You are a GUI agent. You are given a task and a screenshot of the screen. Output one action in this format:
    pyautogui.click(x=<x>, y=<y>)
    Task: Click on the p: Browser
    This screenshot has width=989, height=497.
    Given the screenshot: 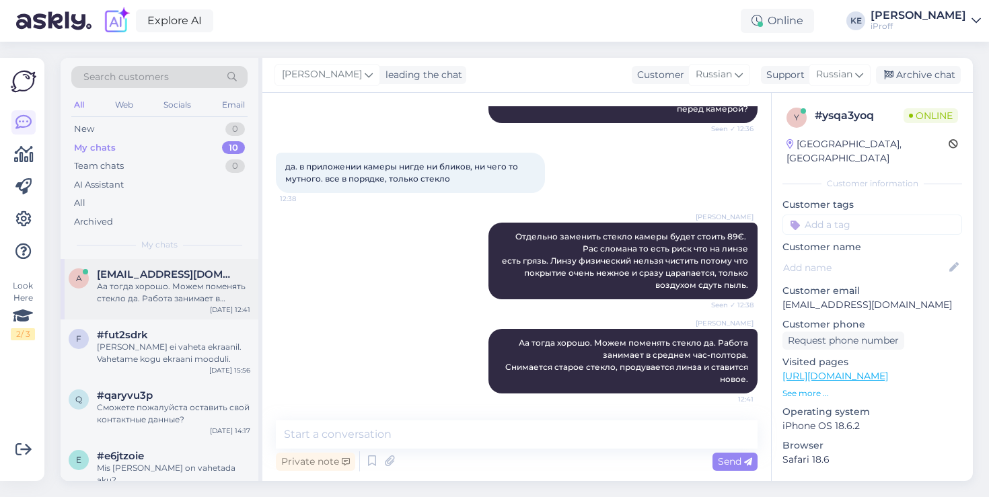 What is the action you would take?
    pyautogui.click(x=872, y=446)
    